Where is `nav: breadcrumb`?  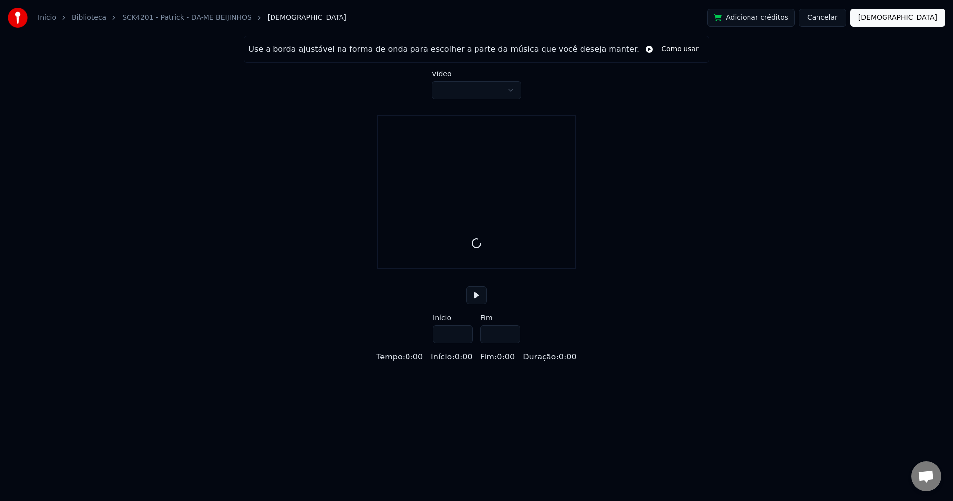
nav: breadcrumb is located at coordinates (192, 18).